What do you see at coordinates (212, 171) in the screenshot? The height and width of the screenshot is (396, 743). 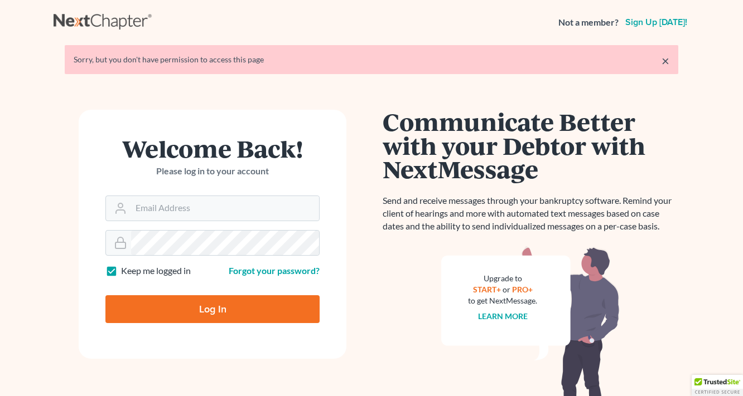 I see `p: Please log in to your account` at bounding box center [212, 171].